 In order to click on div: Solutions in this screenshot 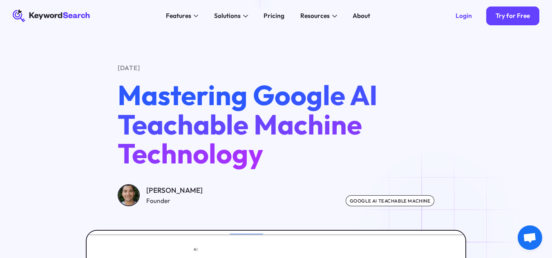, I will do `click(227, 16)`.